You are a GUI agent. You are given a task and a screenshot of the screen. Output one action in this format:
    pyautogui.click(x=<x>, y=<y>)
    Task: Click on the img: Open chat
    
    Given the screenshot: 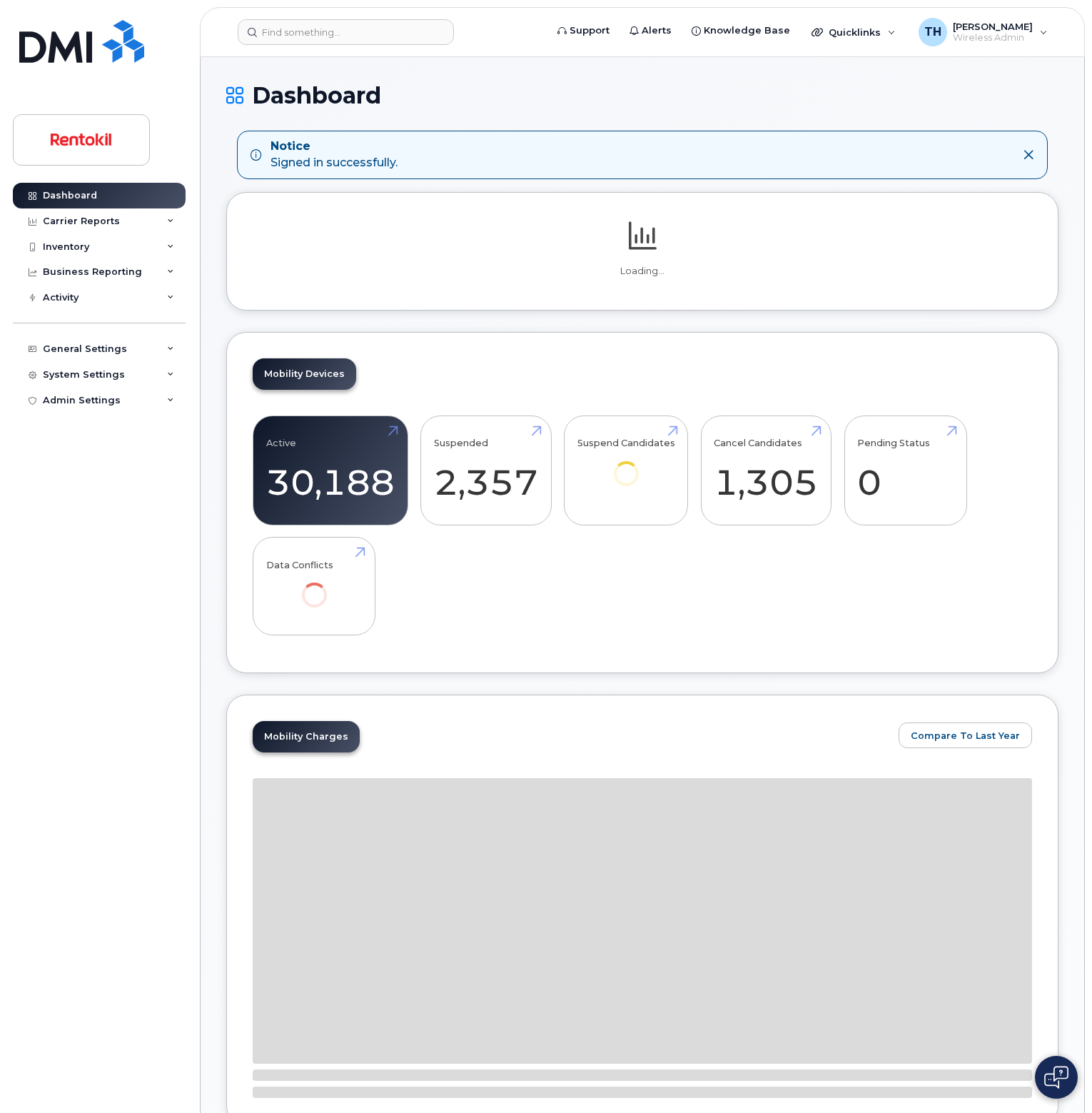 What is the action you would take?
    pyautogui.click(x=1057, y=1077)
    